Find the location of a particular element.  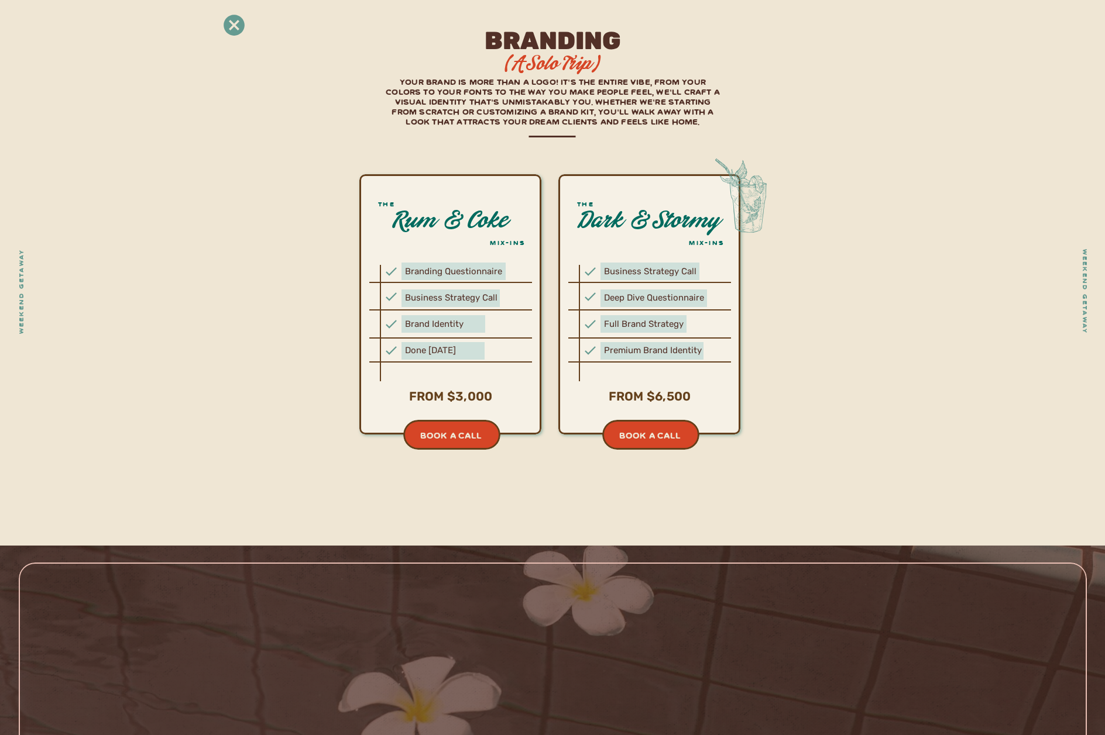

h3: from $6,500 is located at coordinates (649, 400).